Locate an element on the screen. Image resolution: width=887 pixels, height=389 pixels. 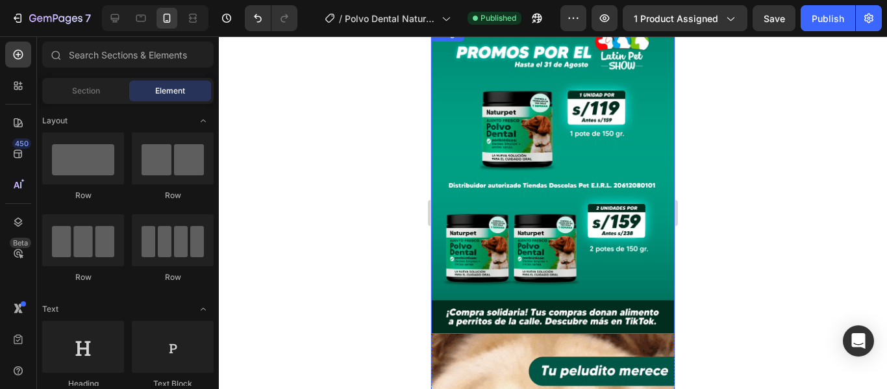
span: Polvo Dental Naturpet is located at coordinates (390, 18).